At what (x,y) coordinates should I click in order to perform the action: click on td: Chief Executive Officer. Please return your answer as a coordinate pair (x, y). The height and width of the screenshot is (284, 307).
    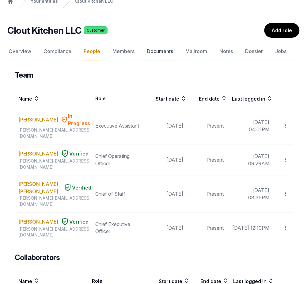
    Looking at the image, I should click on (118, 228).